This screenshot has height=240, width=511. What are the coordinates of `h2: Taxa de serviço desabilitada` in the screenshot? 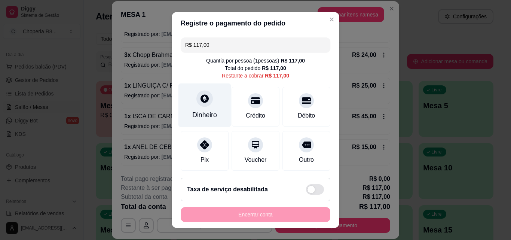 It's located at (227, 189).